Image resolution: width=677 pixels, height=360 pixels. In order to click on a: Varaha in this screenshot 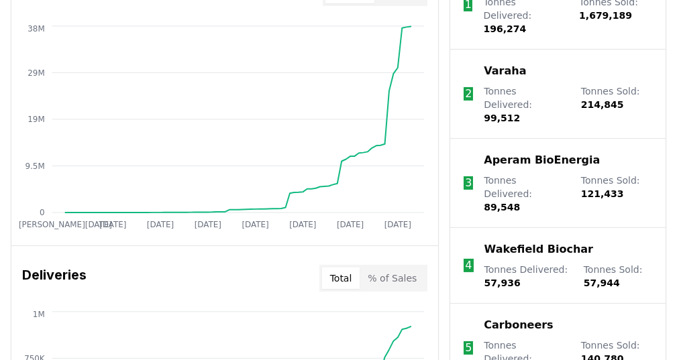, I will do `click(505, 71)`.